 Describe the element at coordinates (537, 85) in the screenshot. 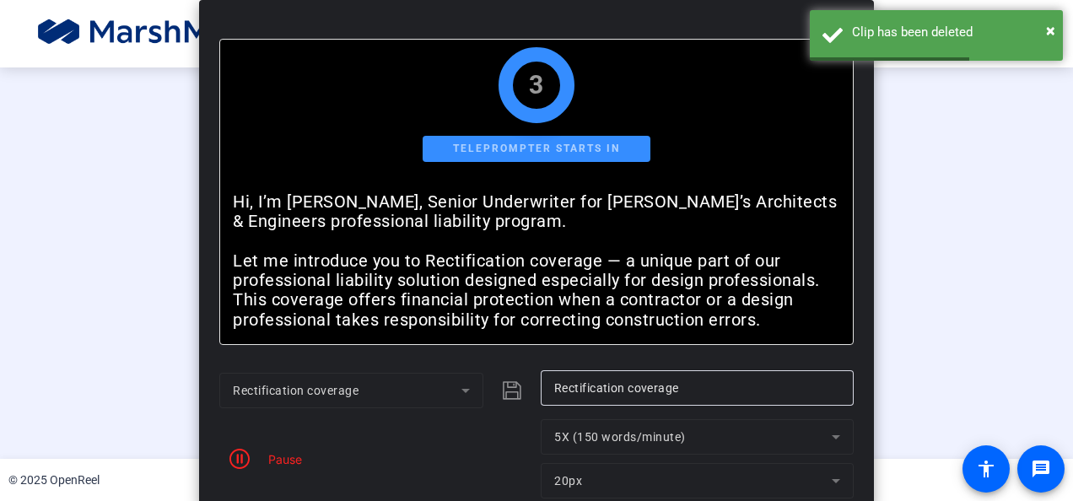

I see `div: 3` at that location.